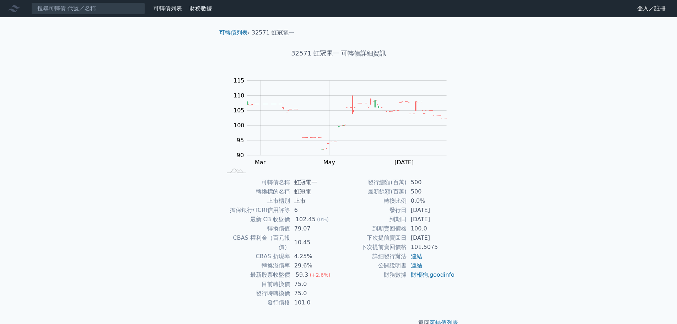 The height and width of the screenshot is (324, 677). I want to click on td: 100.0, so click(431, 228).